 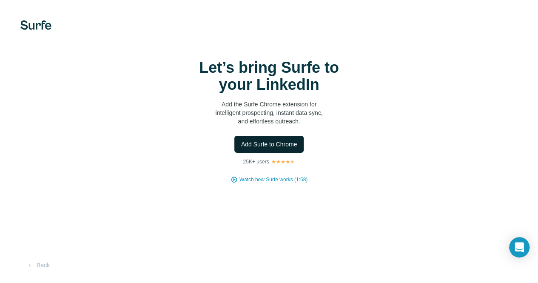 I want to click on button: Back, so click(x=38, y=265).